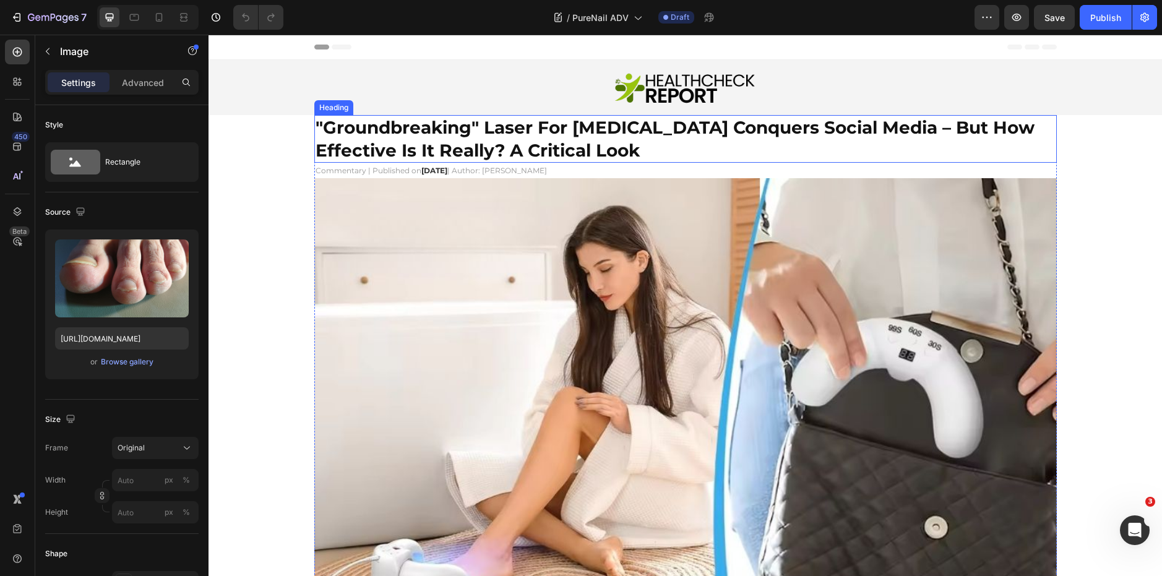 This screenshot has width=1162, height=576. Describe the element at coordinates (600, 17) in the screenshot. I see `span: PureNail ADV` at that location.